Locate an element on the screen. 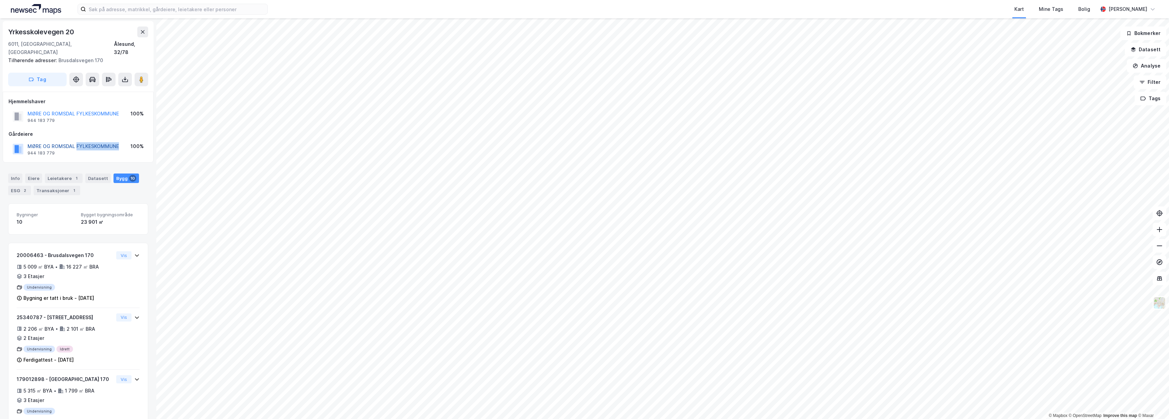 The width and height of the screenshot is (1169, 419). button: Analyse is located at coordinates (1147, 66).